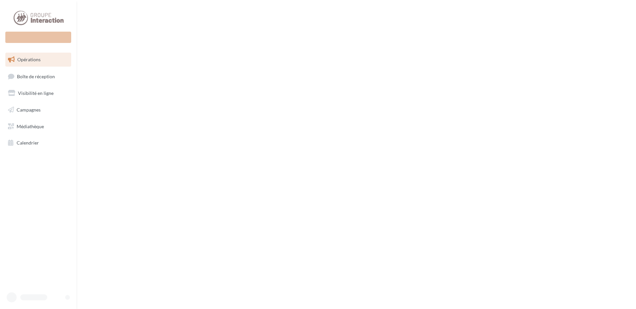 This screenshot has height=309, width=636. What do you see at coordinates (36, 76) in the screenshot?
I see `span: Boîte de réception` at bounding box center [36, 76].